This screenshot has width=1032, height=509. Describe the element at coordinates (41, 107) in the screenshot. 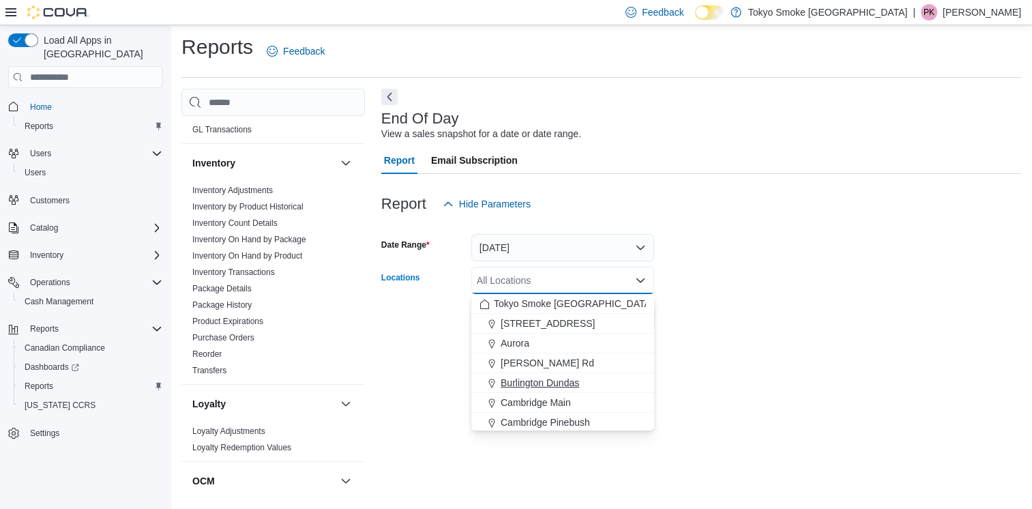

I see `span: Home` at that location.